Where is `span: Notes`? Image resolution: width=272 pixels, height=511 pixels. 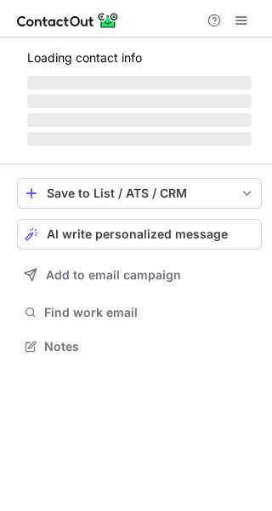 span: Notes is located at coordinates (150, 346).